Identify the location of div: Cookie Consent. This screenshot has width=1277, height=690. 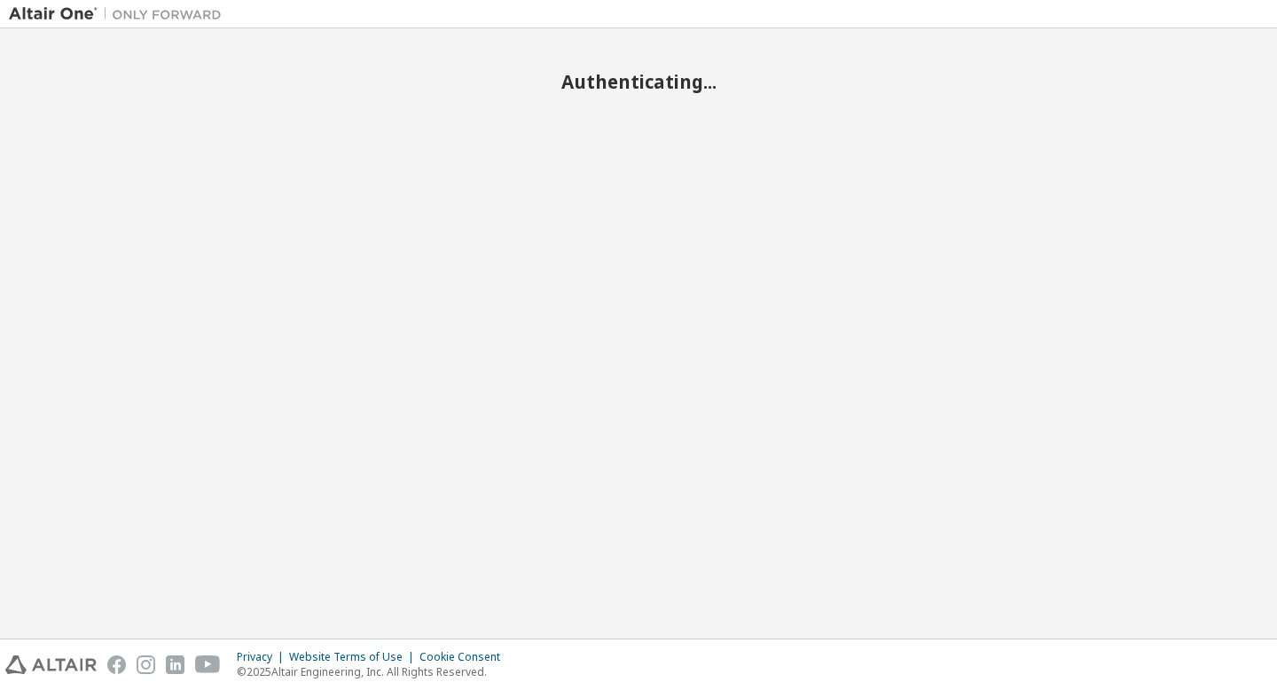
(465, 657).